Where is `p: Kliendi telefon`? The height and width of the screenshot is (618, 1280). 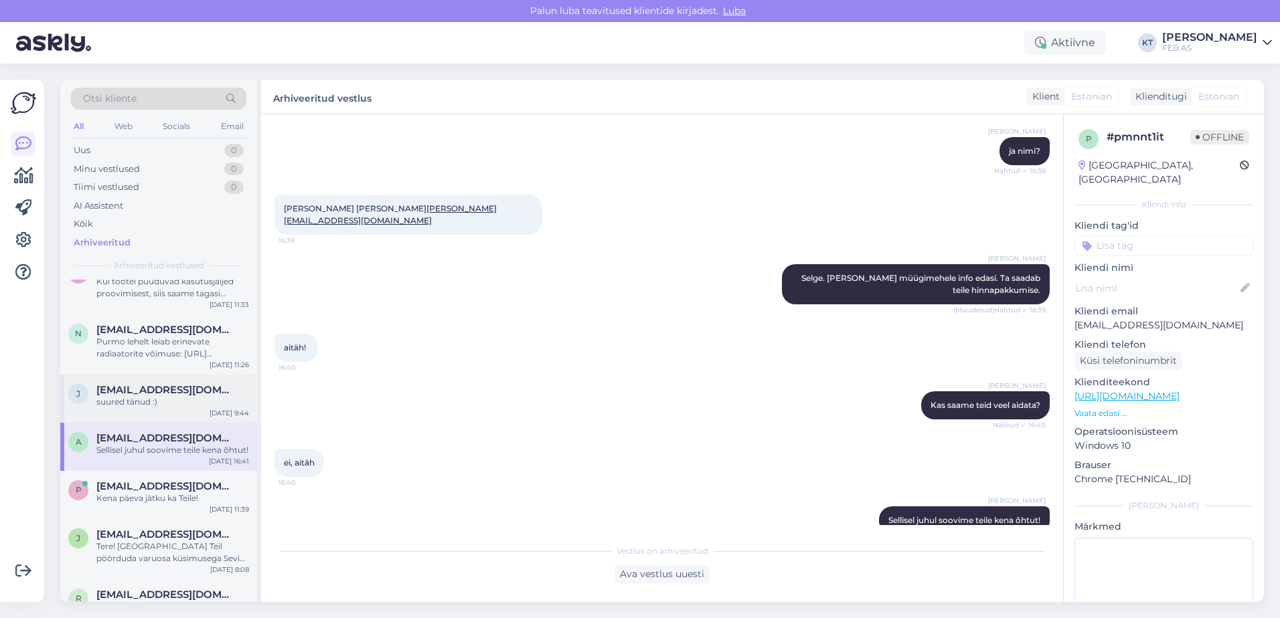
p: Kliendi telefon is located at coordinates (1163, 345).